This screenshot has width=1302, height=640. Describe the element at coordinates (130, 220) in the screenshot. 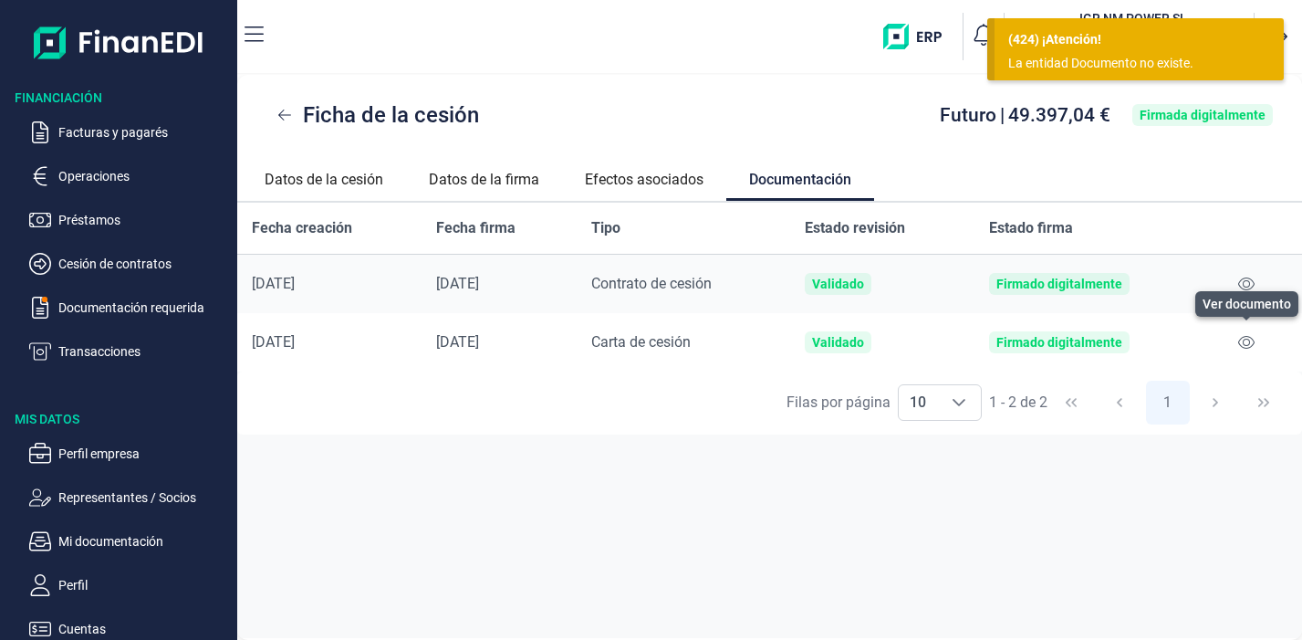

I see `button: Préstamos` at that location.